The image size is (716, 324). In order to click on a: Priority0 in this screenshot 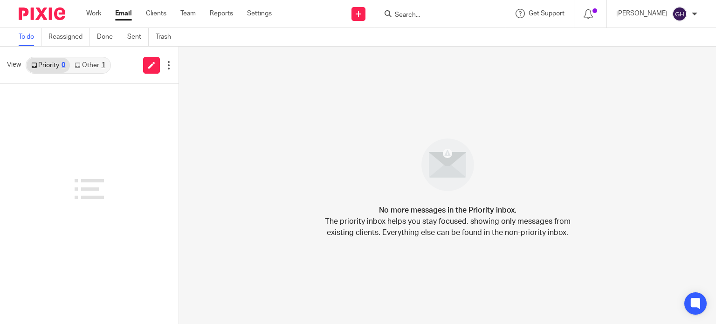, I will do `click(48, 65)`.